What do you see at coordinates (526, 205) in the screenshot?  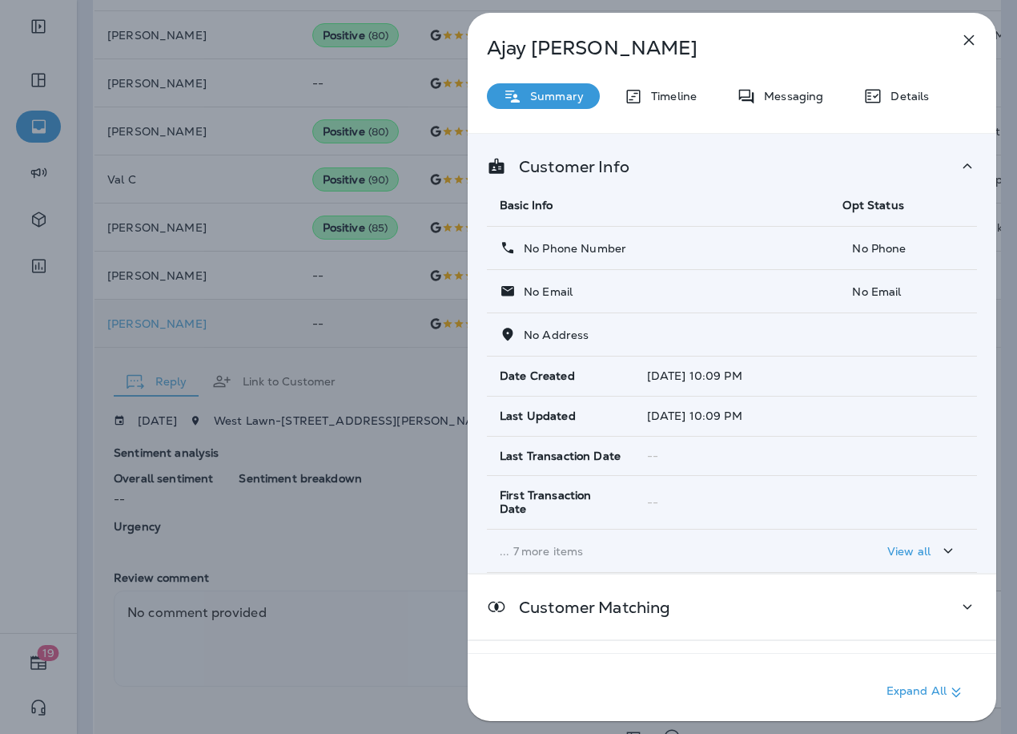 I see `span: Basic Info` at bounding box center [526, 205].